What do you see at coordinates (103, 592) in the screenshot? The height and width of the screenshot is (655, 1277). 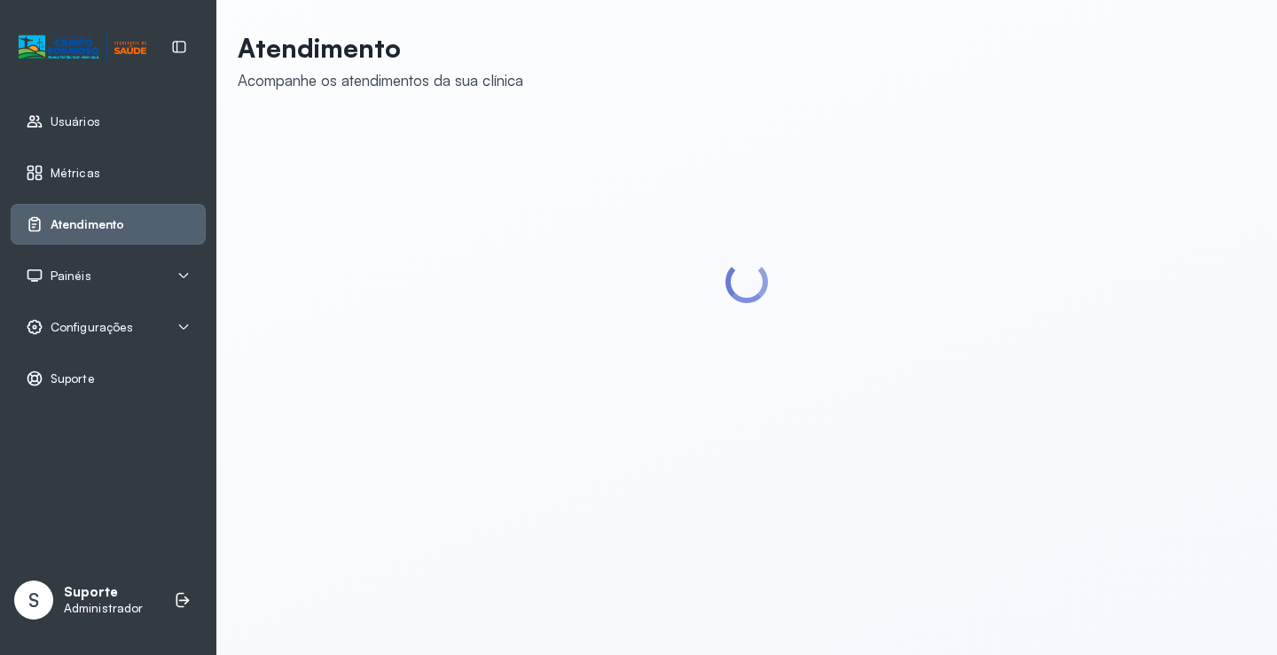 I see `p: Suporte` at bounding box center [103, 592].